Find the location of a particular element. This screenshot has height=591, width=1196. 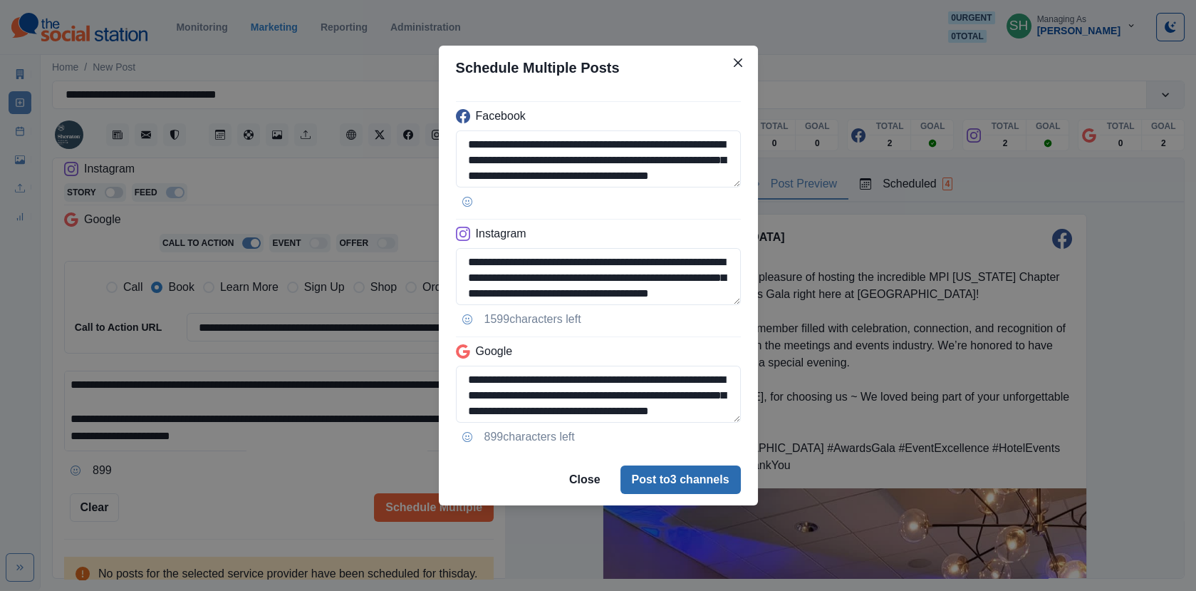

p: Google is located at coordinates (494, 351).